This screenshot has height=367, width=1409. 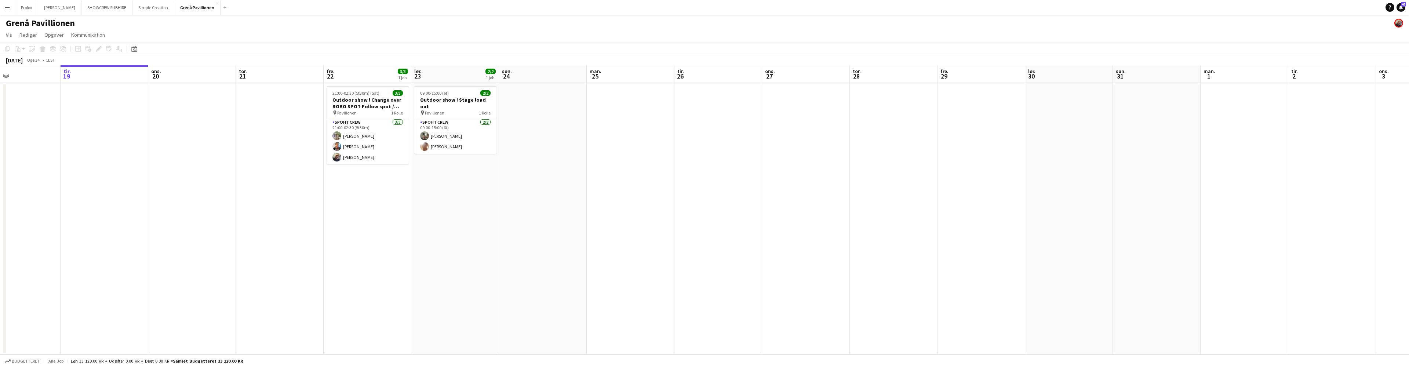 I want to click on span: Budgetteret, so click(x=26, y=361).